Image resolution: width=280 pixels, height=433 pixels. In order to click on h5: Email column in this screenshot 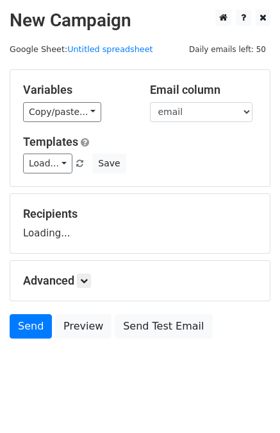, I will do `click(204, 90)`.